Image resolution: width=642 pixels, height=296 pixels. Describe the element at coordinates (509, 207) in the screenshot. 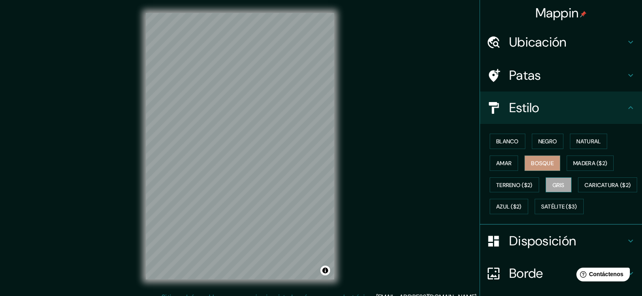

I see `font: Azul ($2)` at that location.